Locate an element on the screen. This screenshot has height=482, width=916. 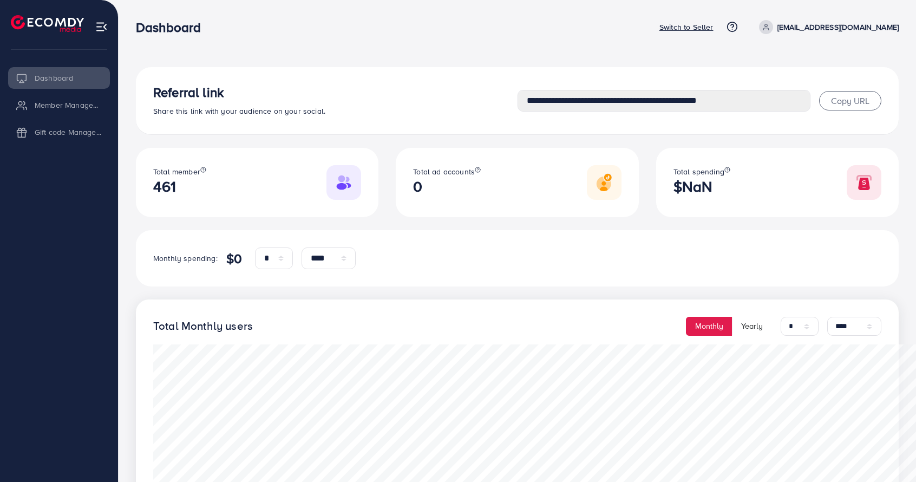
h2: 0 is located at coordinates (447, 186).